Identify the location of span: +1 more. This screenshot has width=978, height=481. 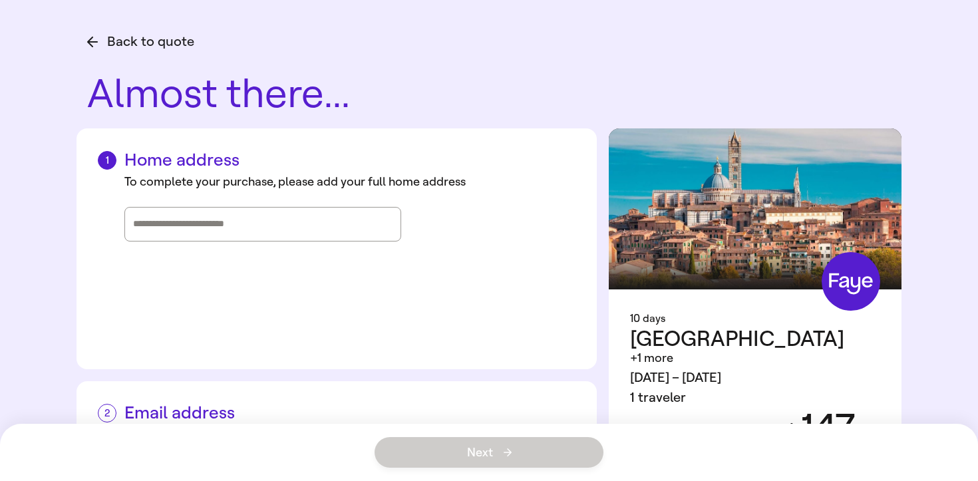
(651, 358).